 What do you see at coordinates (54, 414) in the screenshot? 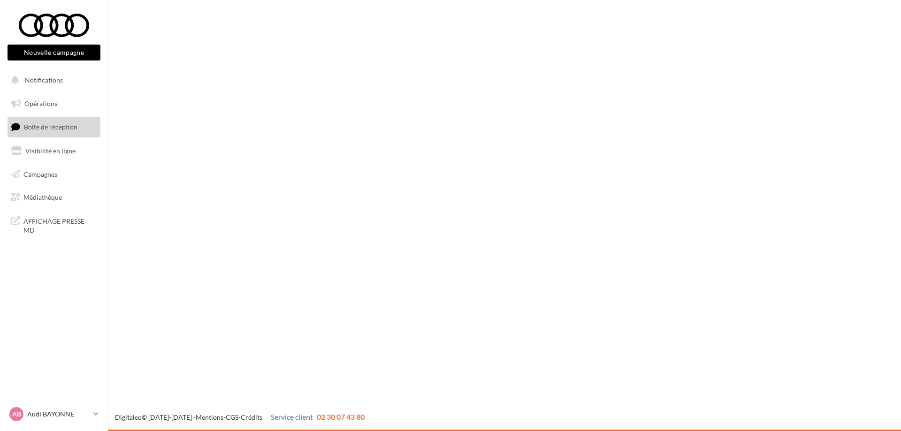
I see `a: AB Audi BAYONNE` at bounding box center [54, 414].